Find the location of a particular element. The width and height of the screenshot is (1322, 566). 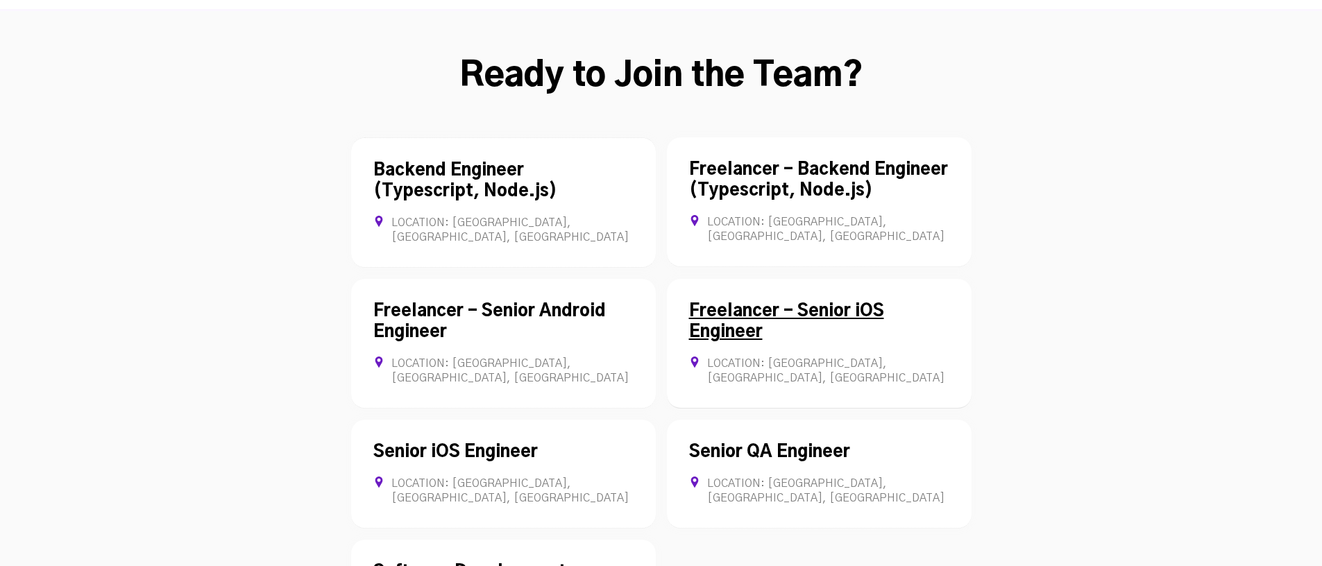

a: Freelancer - Senior iOS Engineer is located at coordinates (786, 322).